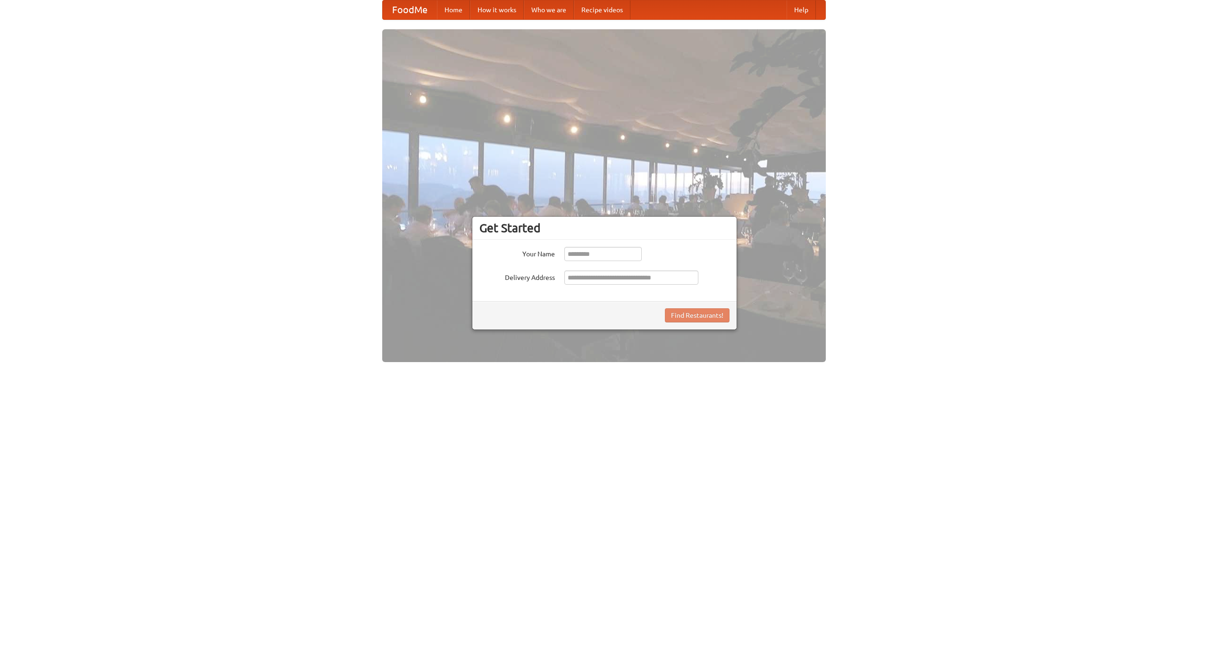 This screenshot has height=668, width=1208. Describe the element at coordinates (604, 228) in the screenshot. I see `h3: Get Started` at that location.